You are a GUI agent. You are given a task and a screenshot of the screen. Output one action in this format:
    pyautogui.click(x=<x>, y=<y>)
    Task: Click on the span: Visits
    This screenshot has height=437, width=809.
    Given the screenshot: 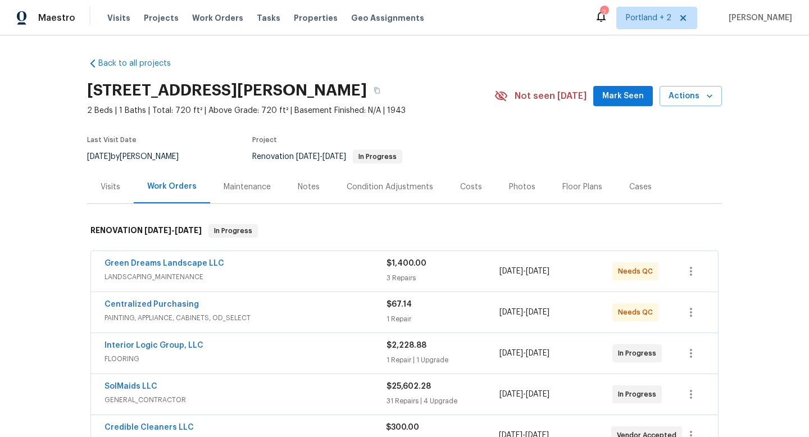 What is the action you would take?
    pyautogui.click(x=118, y=18)
    